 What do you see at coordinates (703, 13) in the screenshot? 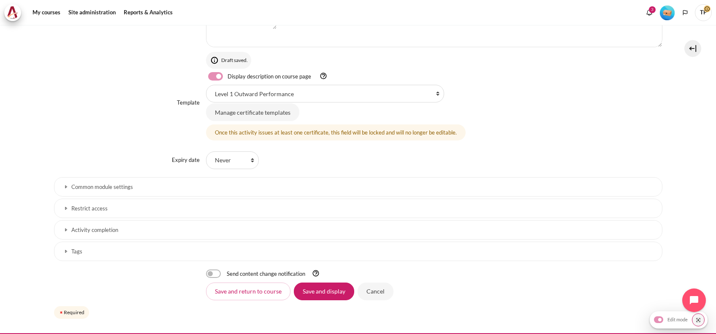
I see `span: TP` at bounding box center [703, 13].